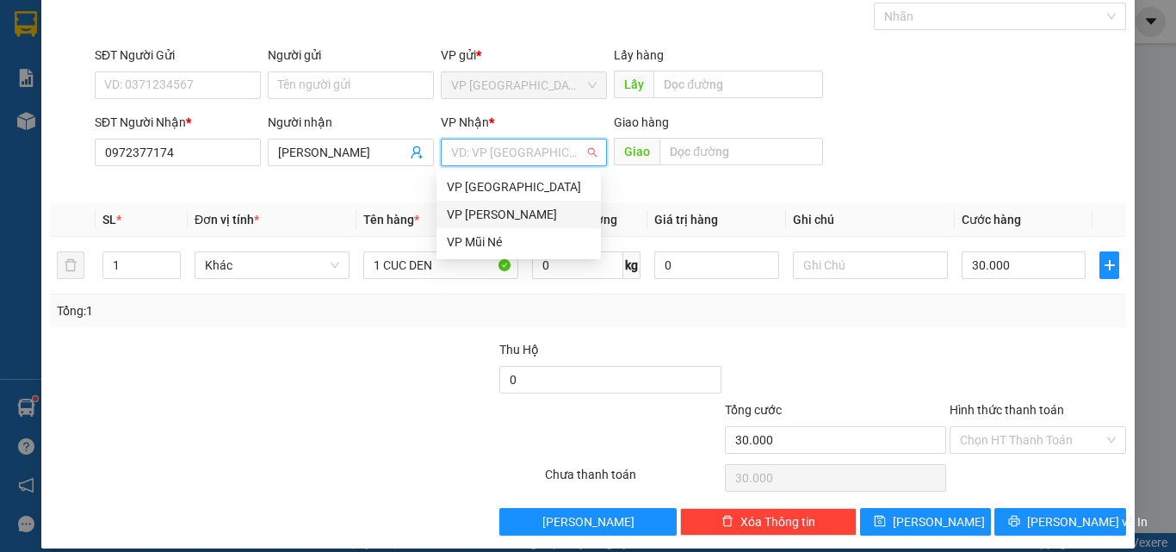  What do you see at coordinates (226, 220) in the screenshot?
I see `span: Đơn vị tính` at bounding box center [226, 220].